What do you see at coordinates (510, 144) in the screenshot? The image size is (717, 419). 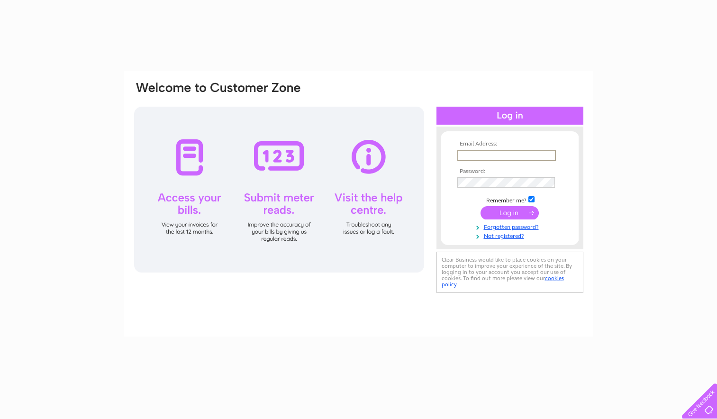 I see `th: Email Address:` at bounding box center [510, 144].